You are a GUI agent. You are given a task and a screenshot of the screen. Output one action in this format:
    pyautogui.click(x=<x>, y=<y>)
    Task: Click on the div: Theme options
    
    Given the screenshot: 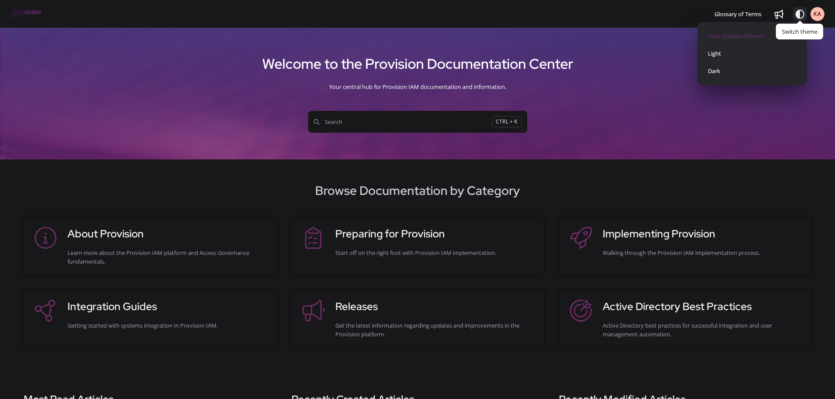 What is the action you would take?
    pyautogui.click(x=752, y=53)
    